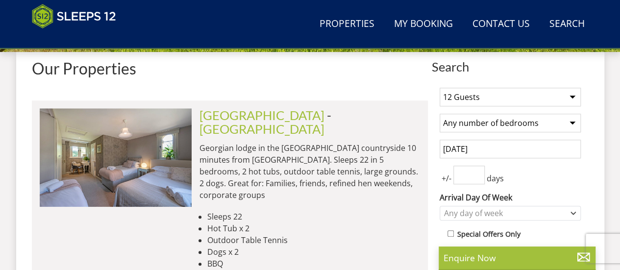 This screenshot has width=620, height=270. Describe the element at coordinates (314, 252) in the screenshot. I see `li: Dogs x 2` at that location.